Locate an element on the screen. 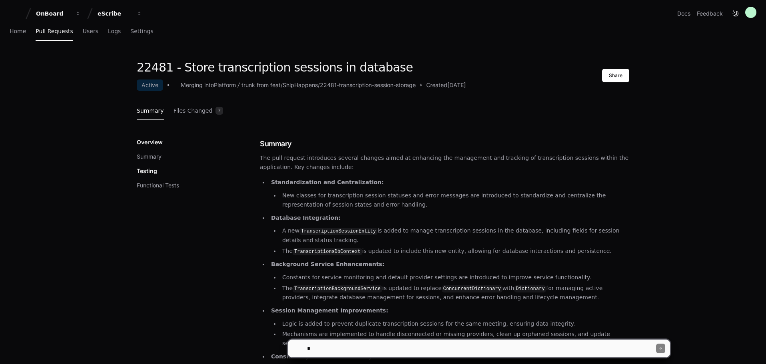  strong: Session Management Improvements: is located at coordinates (329, 311).